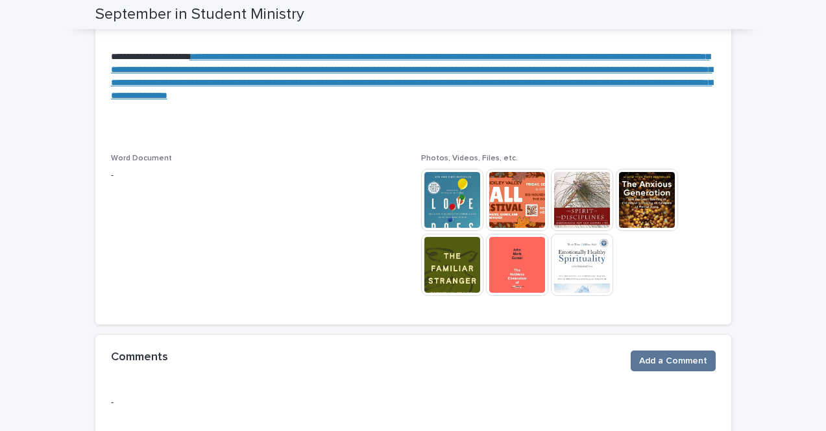 Image resolution: width=826 pixels, height=431 pixels. What do you see at coordinates (139, 357) in the screenshot?
I see `h2: Comments` at bounding box center [139, 357].